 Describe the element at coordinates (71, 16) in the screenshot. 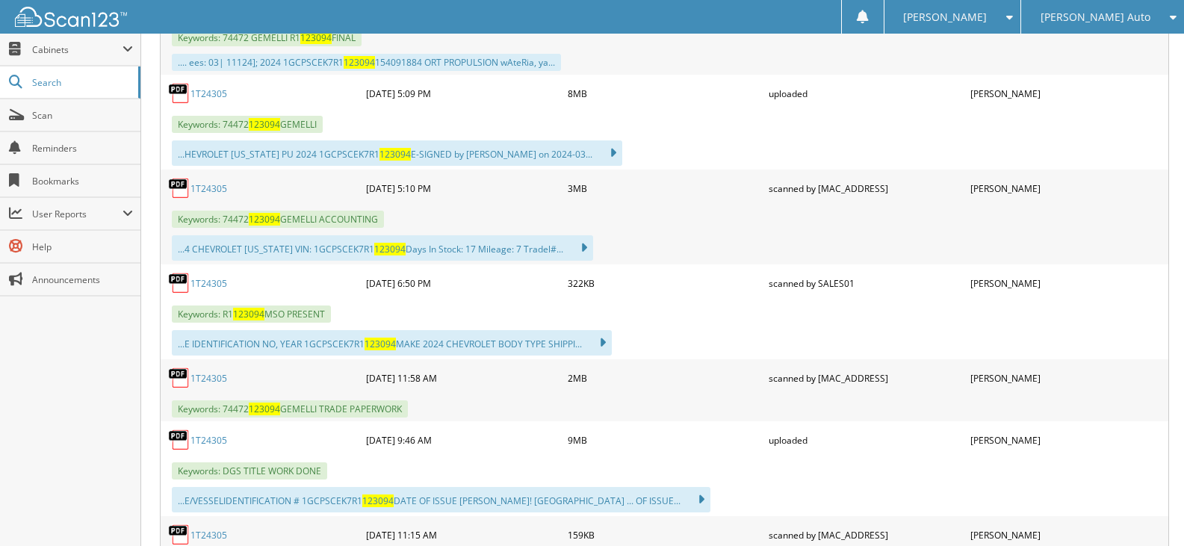

I see `img: scan123-logo-white.svg` at that location.